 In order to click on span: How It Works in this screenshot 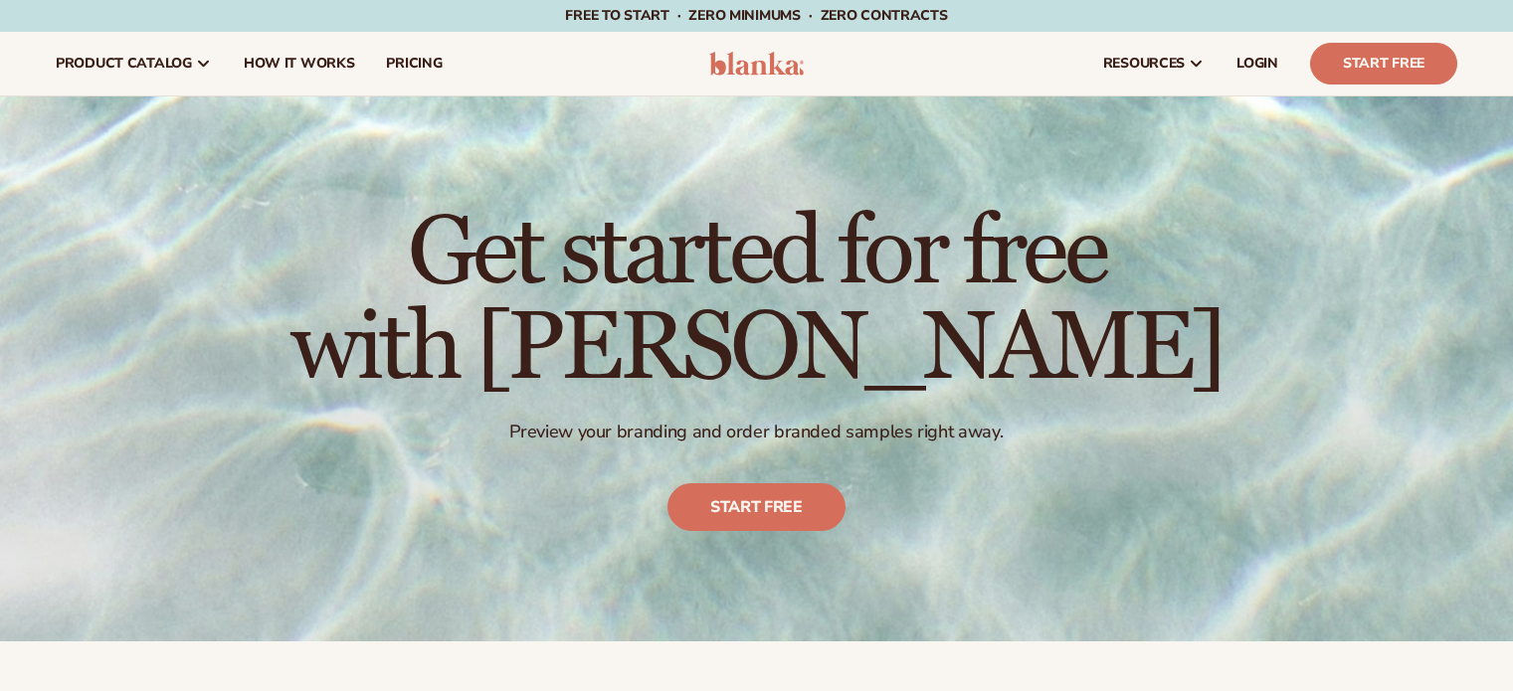, I will do `click(299, 64)`.